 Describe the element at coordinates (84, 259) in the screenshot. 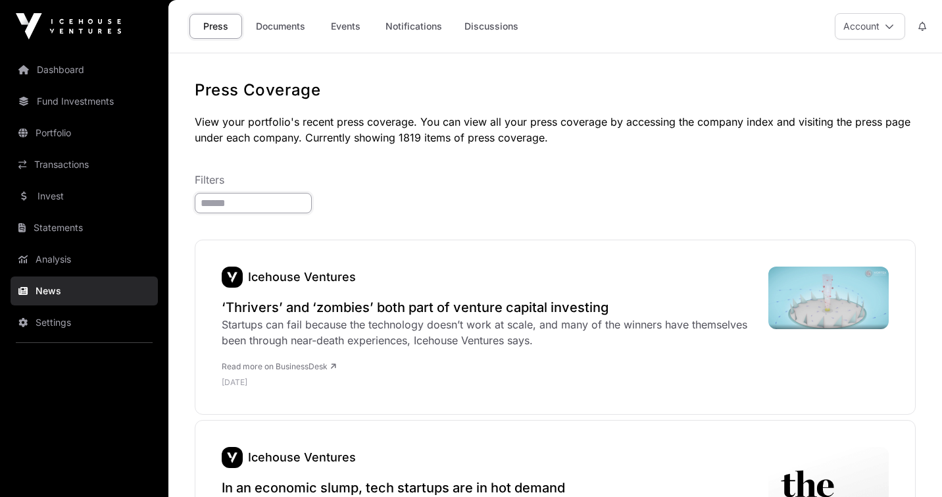

I see `a: Analysis` at that location.